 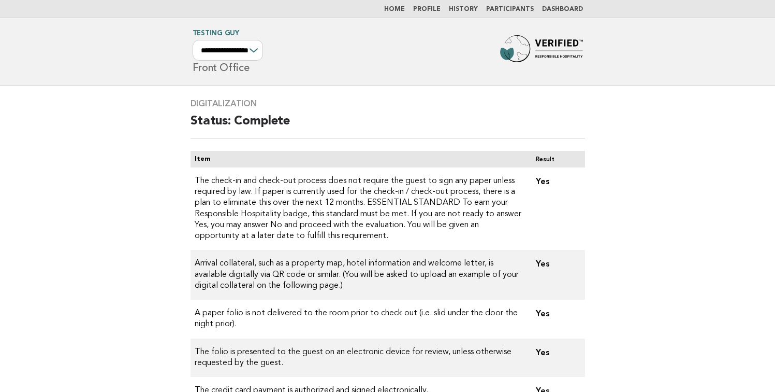 I want to click on td: The folio is presented to the guest on an electronic device for review, unless otherwise requeste..., so click(x=359, y=357).